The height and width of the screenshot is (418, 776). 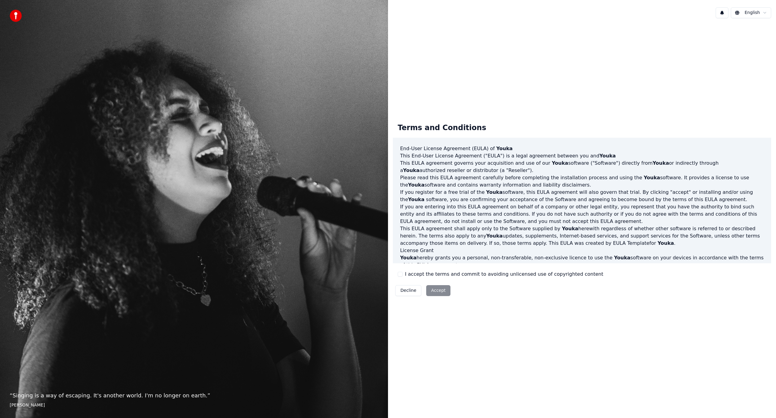 I want to click on button: Decline, so click(x=408, y=290).